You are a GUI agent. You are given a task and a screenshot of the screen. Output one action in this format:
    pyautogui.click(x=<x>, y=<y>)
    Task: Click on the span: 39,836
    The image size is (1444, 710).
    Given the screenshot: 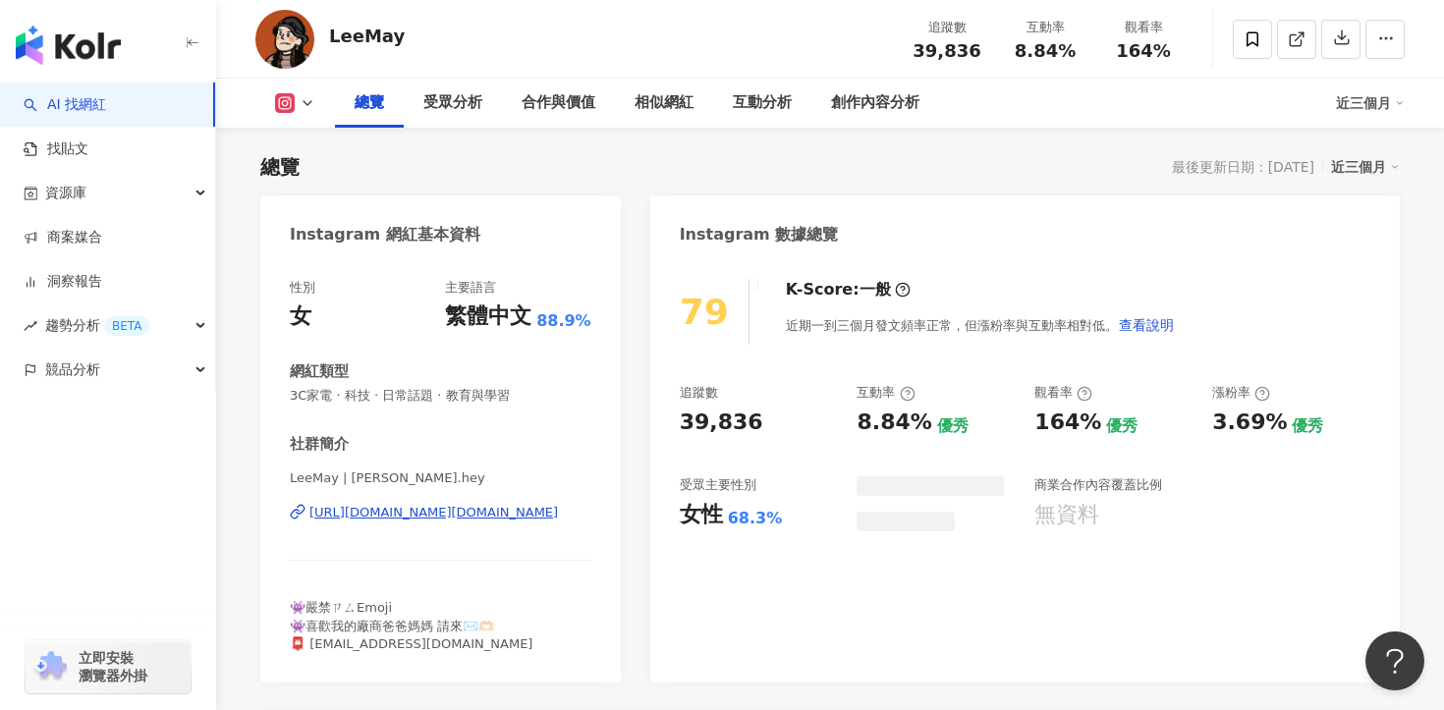 What is the action you would take?
    pyautogui.click(x=946, y=50)
    